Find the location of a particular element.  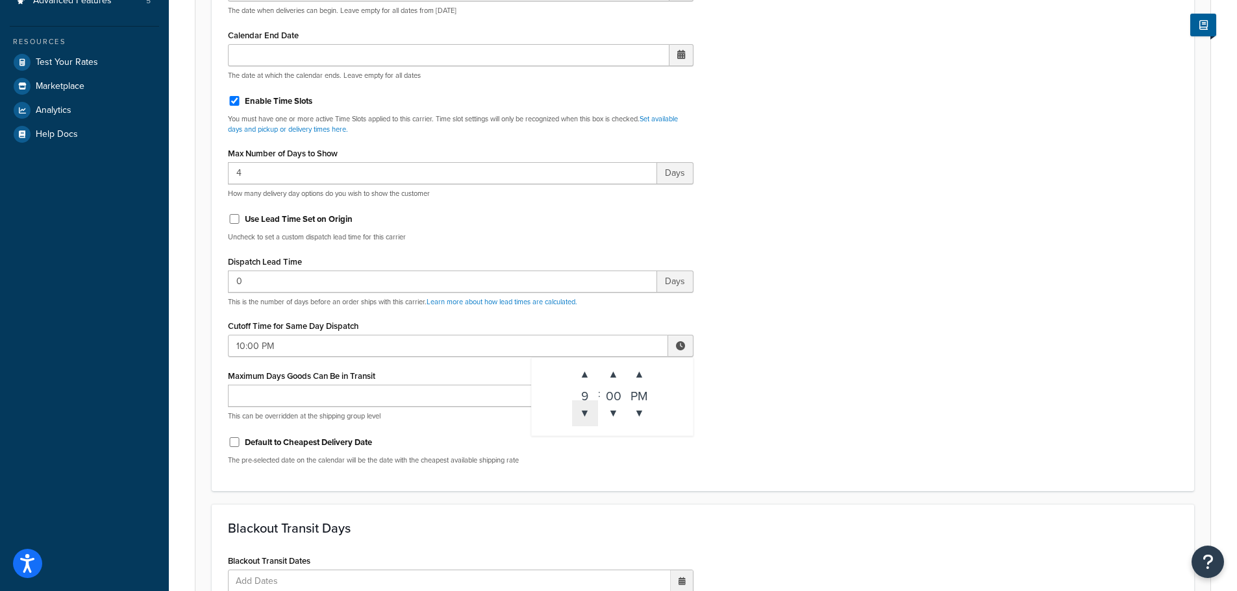

p: This is the number of days before an order ships with this carrier. is located at coordinates (460, 302).